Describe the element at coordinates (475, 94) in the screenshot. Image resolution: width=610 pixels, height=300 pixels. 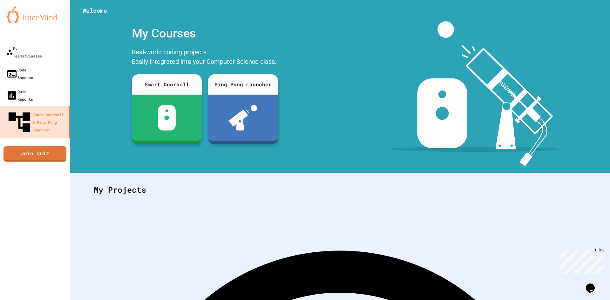
I see `img: banner-image-my-projects.png` at that location.